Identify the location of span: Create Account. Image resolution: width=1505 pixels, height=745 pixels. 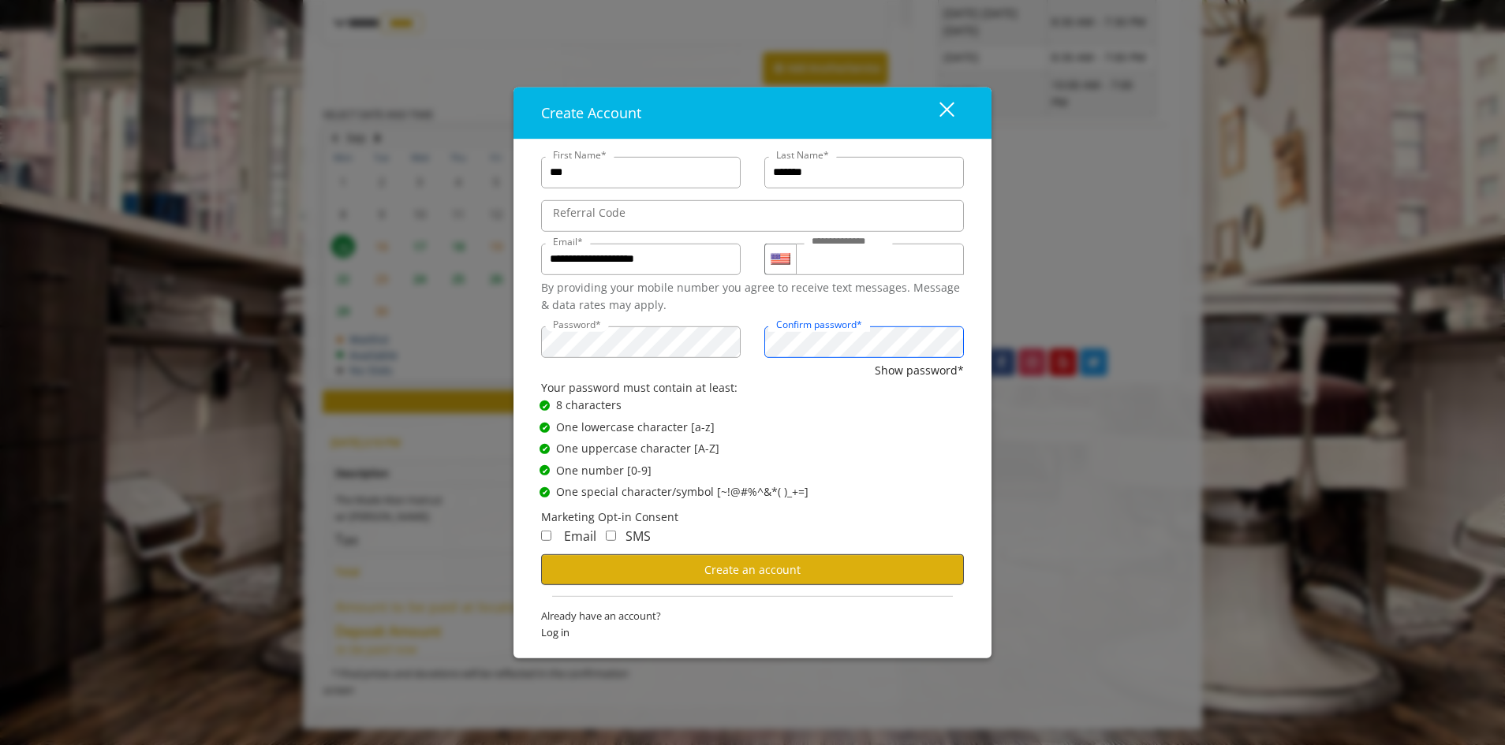
(591, 113).